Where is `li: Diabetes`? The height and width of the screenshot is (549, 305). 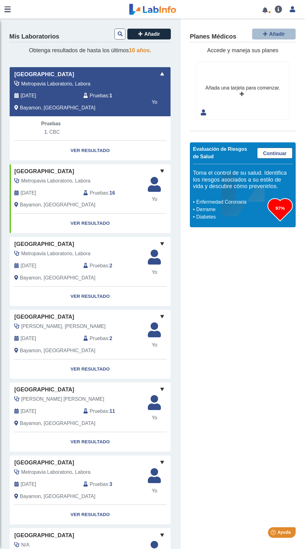 li: Diabetes is located at coordinates (231, 217).